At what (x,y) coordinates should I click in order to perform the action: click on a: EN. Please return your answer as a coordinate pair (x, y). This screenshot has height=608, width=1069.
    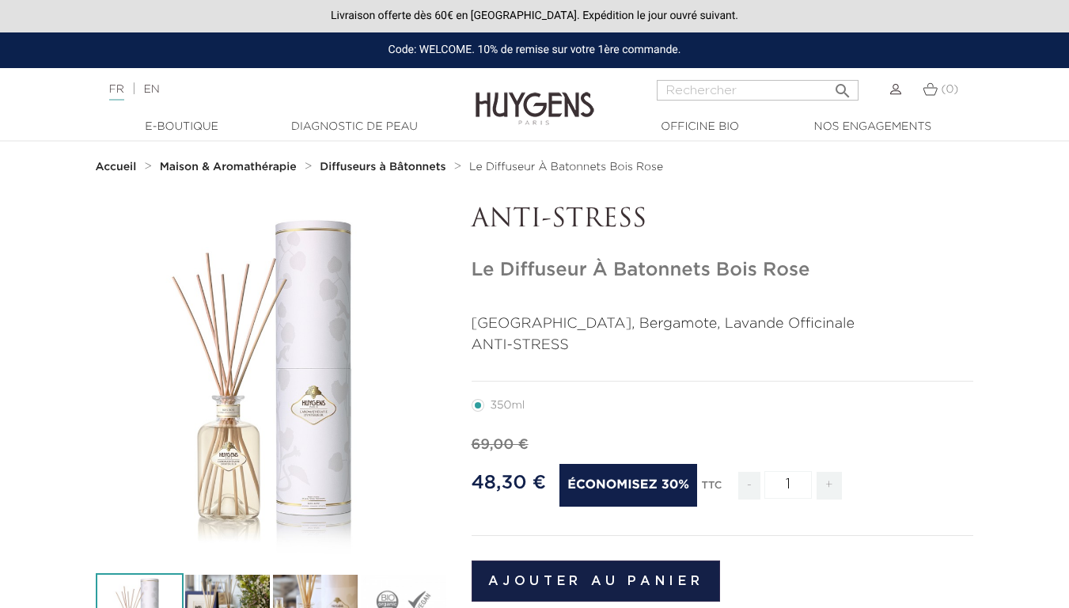
    Looking at the image, I should click on (151, 89).